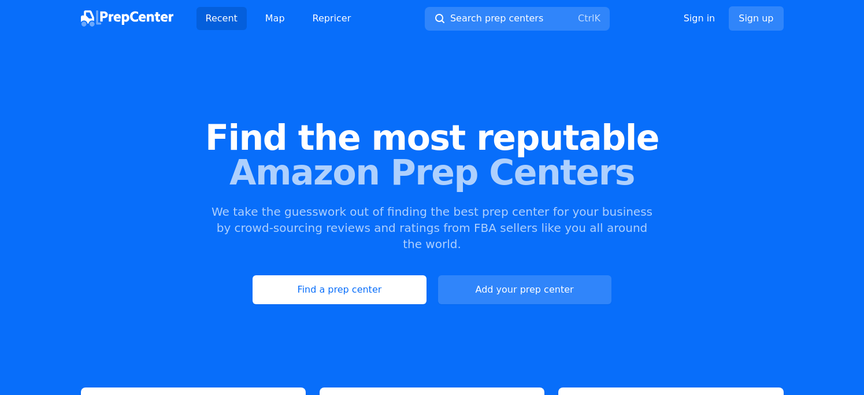 The height and width of the screenshot is (395, 864). Describe the element at coordinates (332, 18) in the screenshot. I see `a: Repricer` at that location.